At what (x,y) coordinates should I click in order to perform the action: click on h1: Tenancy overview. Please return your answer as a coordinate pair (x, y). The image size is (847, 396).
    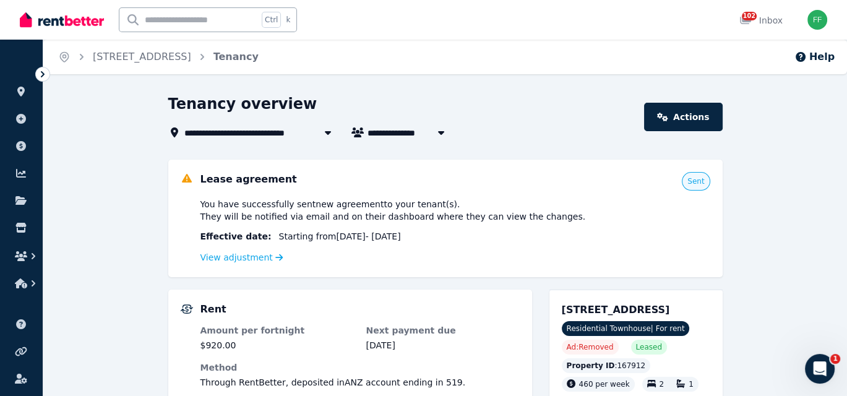
    Looking at the image, I should click on (243, 104).